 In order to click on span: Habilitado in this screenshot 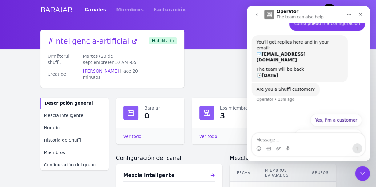, I will do `click(163, 41)`.